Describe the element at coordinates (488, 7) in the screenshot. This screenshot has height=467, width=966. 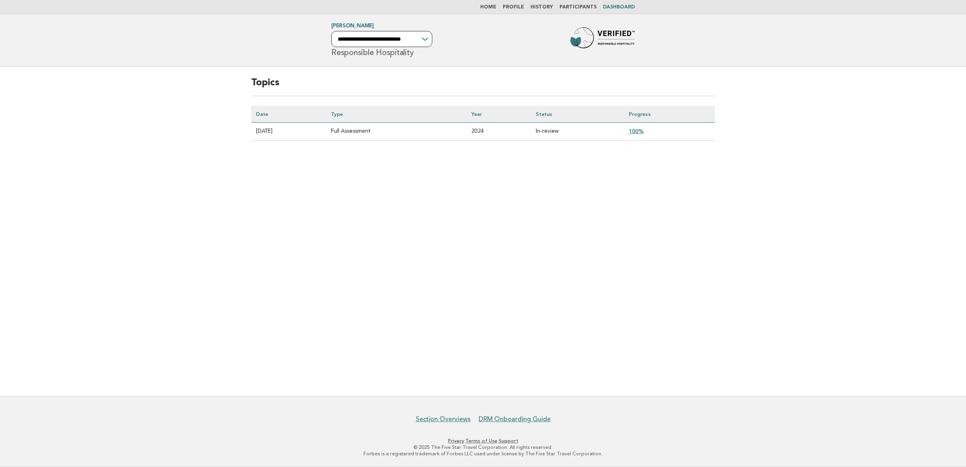
I see `a: Home` at that location.